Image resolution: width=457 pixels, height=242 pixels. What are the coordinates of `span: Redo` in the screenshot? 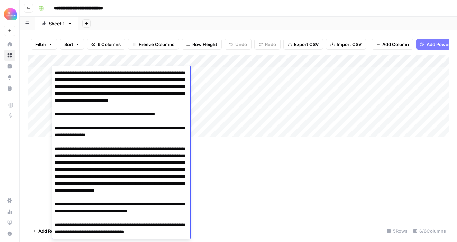 It's located at (271, 44).